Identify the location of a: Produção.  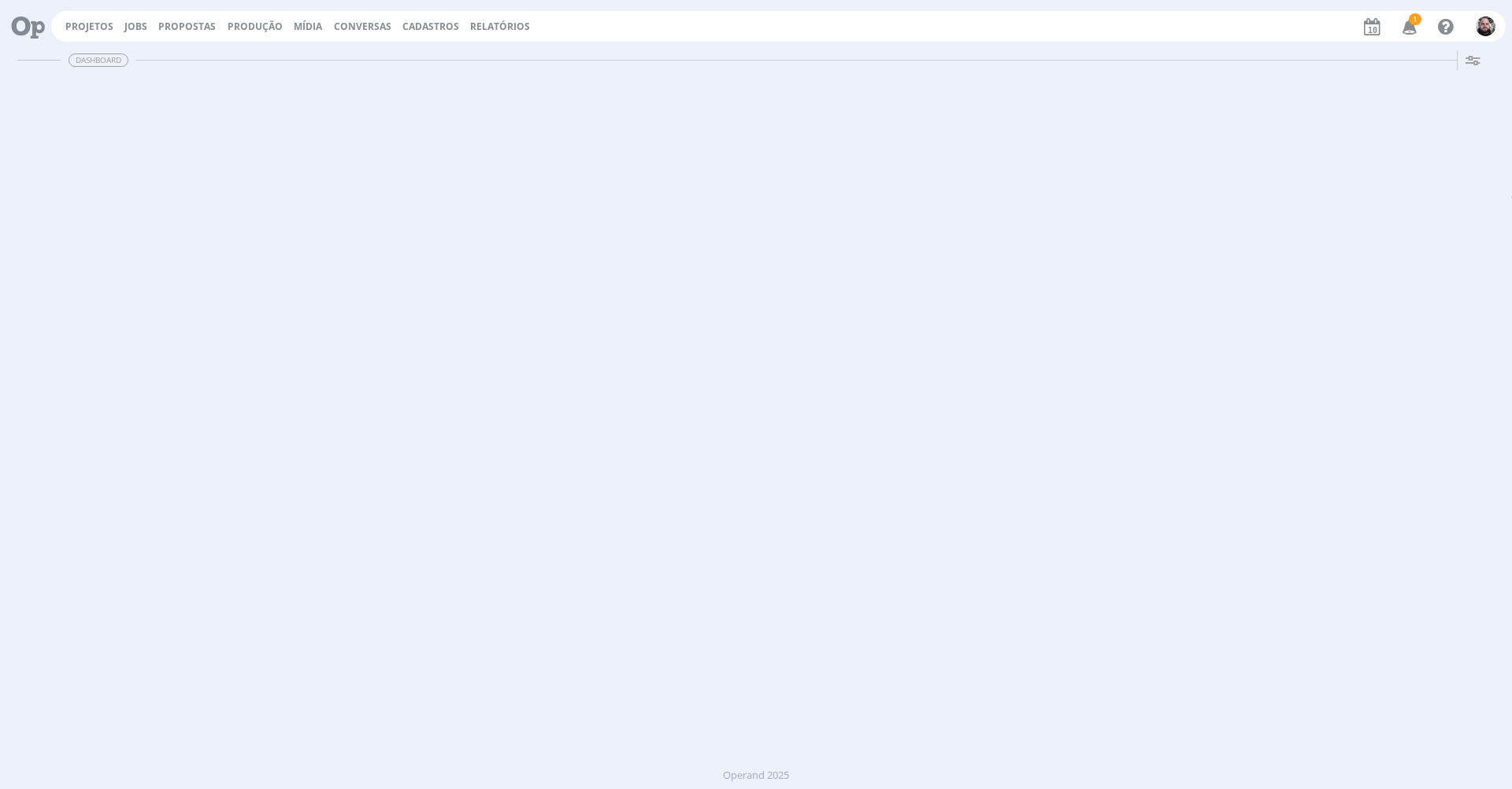
(255, 26).